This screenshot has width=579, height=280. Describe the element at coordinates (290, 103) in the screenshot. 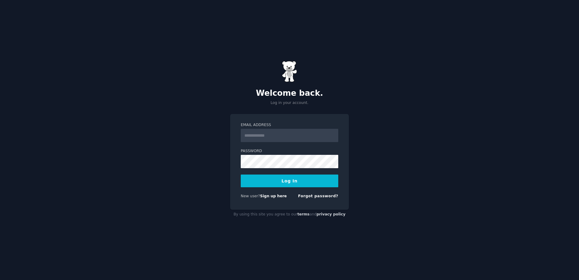

I see `p: Log in your account.` at that location.